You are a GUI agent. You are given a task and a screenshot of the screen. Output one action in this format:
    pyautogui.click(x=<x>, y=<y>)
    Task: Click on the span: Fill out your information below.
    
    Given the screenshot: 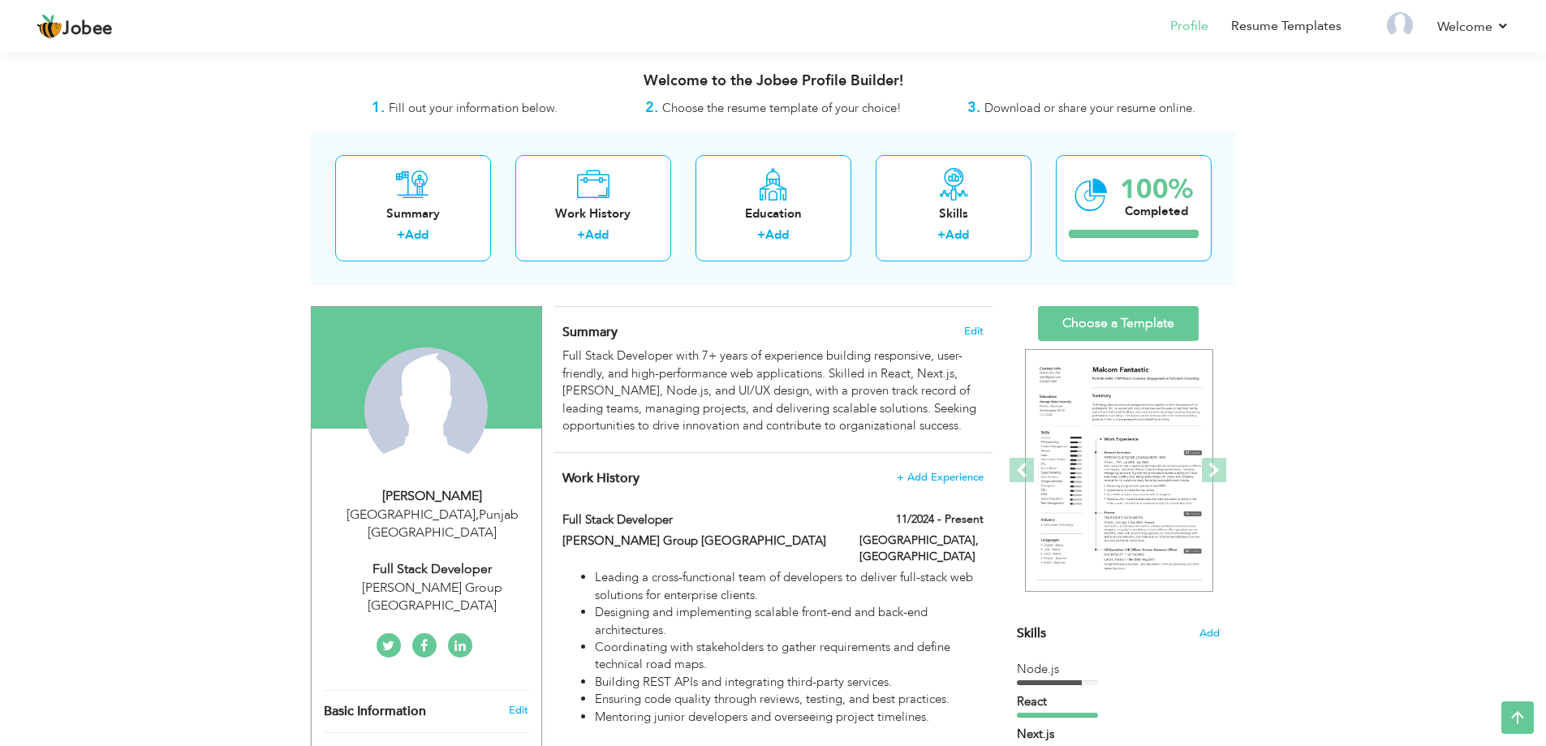 What is the action you would take?
    pyautogui.click(x=473, y=108)
    